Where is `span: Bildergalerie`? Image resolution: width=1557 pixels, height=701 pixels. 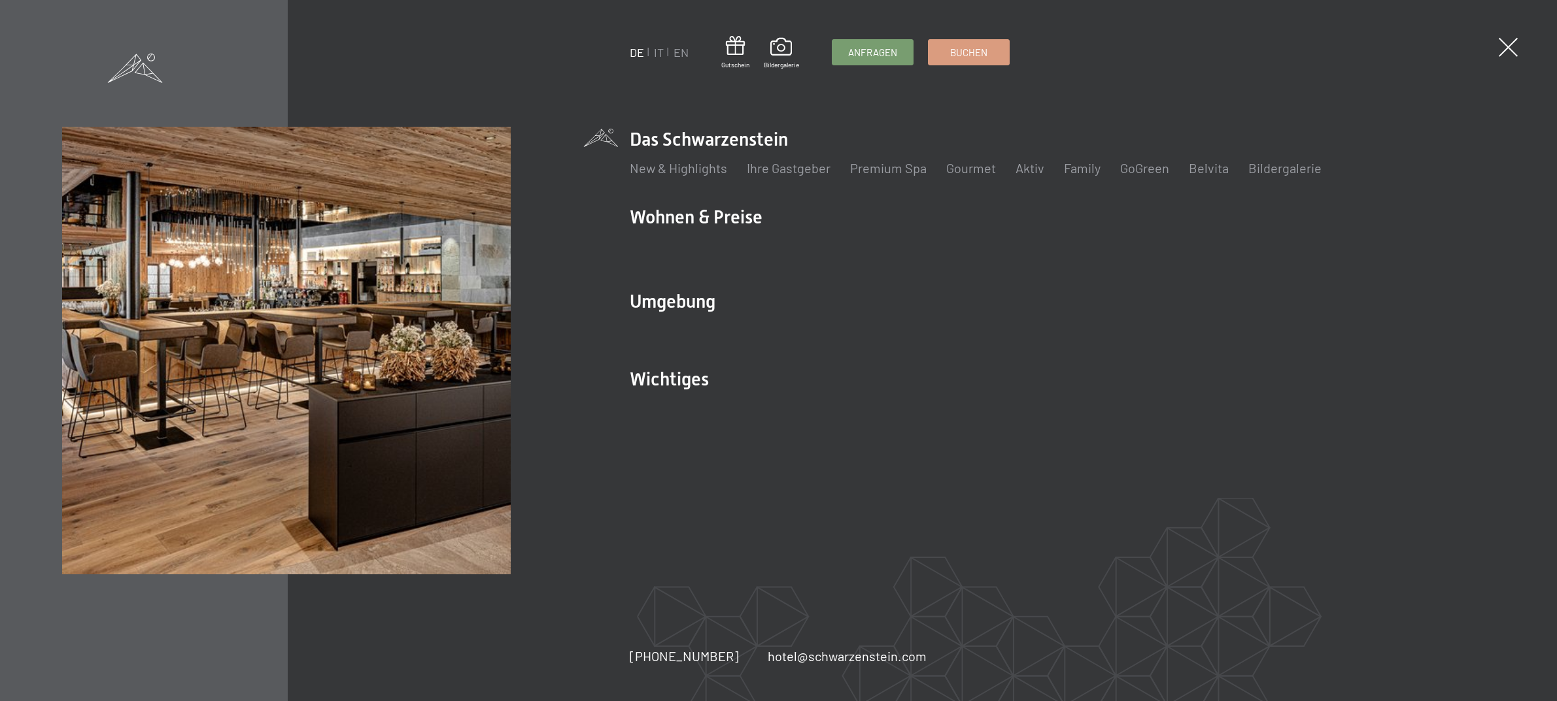
span: Bildergalerie is located at coordinates (781, 65).